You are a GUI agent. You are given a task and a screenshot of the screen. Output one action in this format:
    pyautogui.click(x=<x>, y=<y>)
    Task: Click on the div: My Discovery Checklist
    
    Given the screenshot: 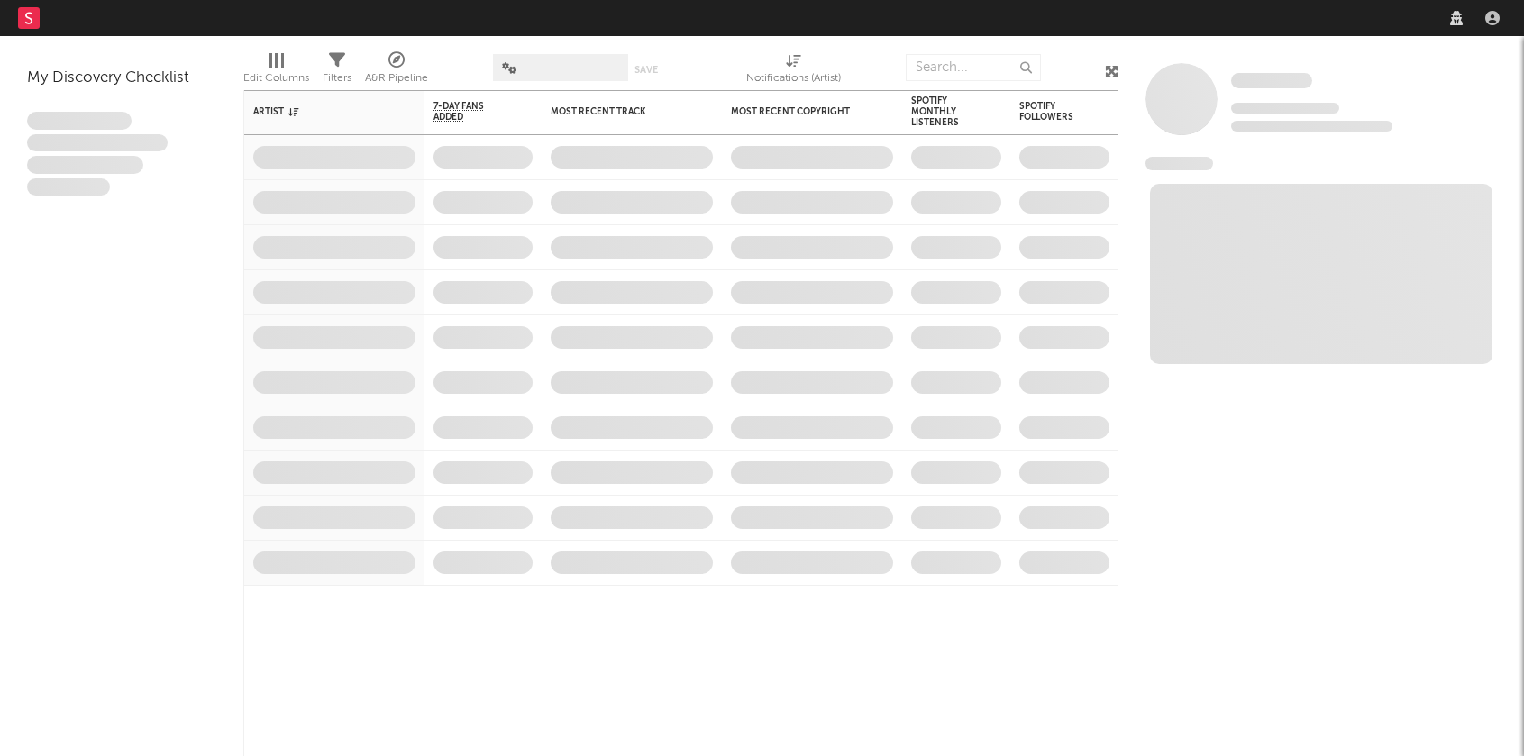 What is the action you would take?
    pyautogui.click(x=122, y=78)
    